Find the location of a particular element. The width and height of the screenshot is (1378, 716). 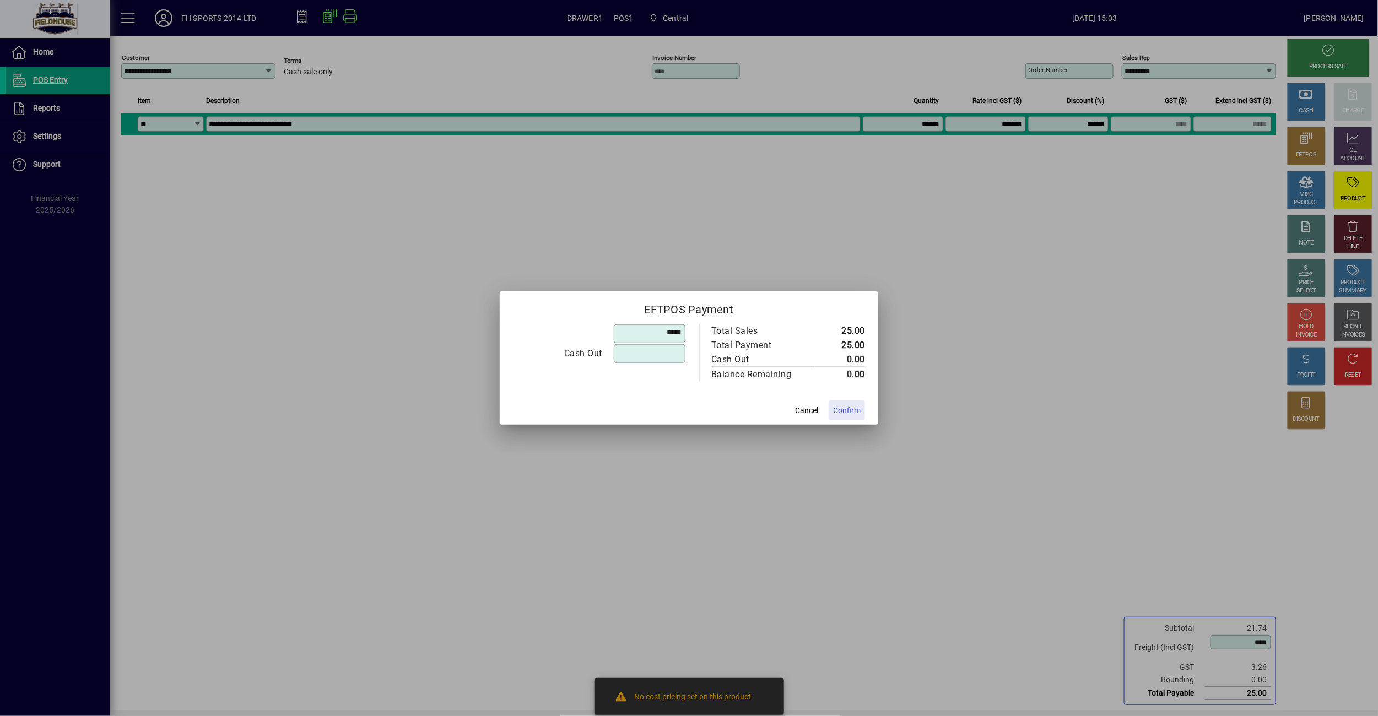

td: Total Sales is located at coordinates (762, 331).